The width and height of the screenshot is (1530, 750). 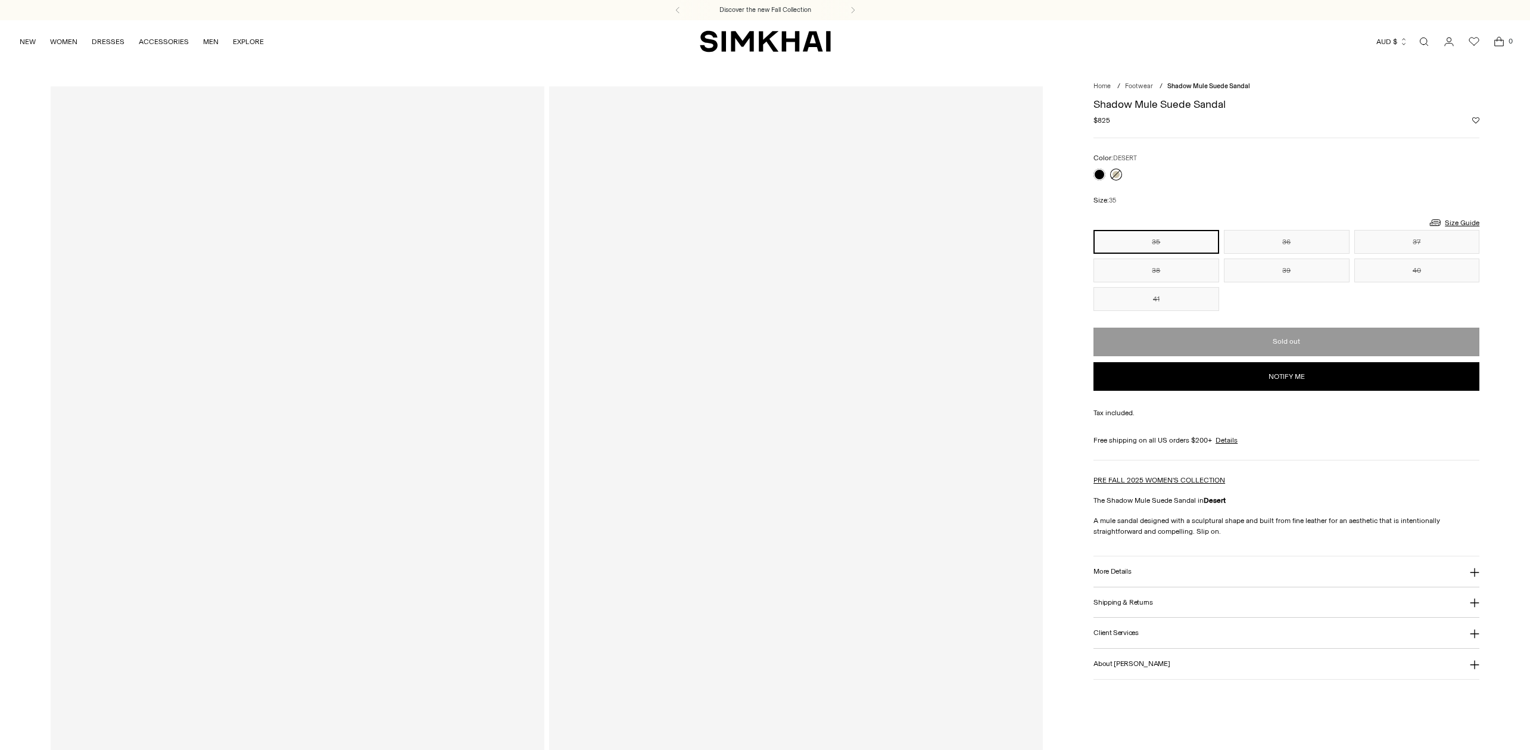 I want to click on a: SIMKHAI, so click(x=766, y=41).